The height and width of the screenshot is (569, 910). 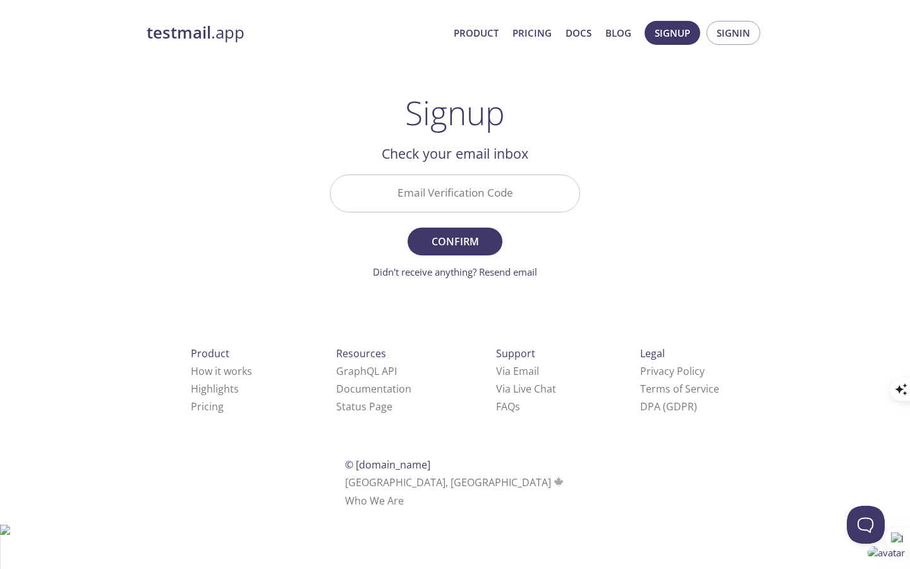 What do you see at coordinates (673, 33) in the screenshot?
I see `span: Signup` at bounding box center [673, 33].